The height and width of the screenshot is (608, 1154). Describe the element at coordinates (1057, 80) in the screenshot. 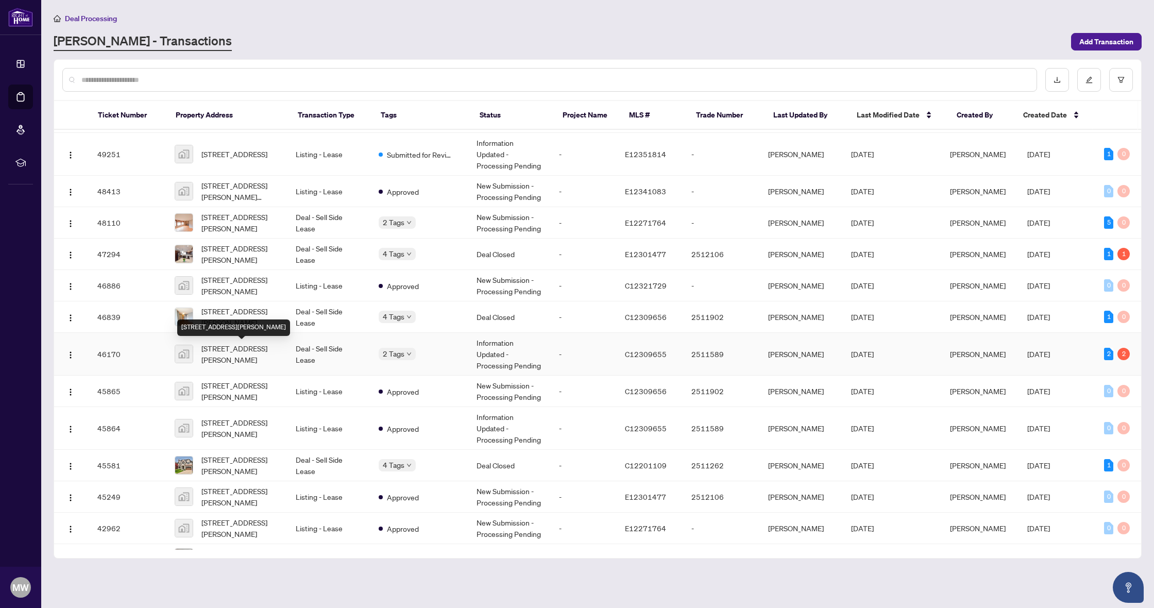

I see `span: download` at that location.